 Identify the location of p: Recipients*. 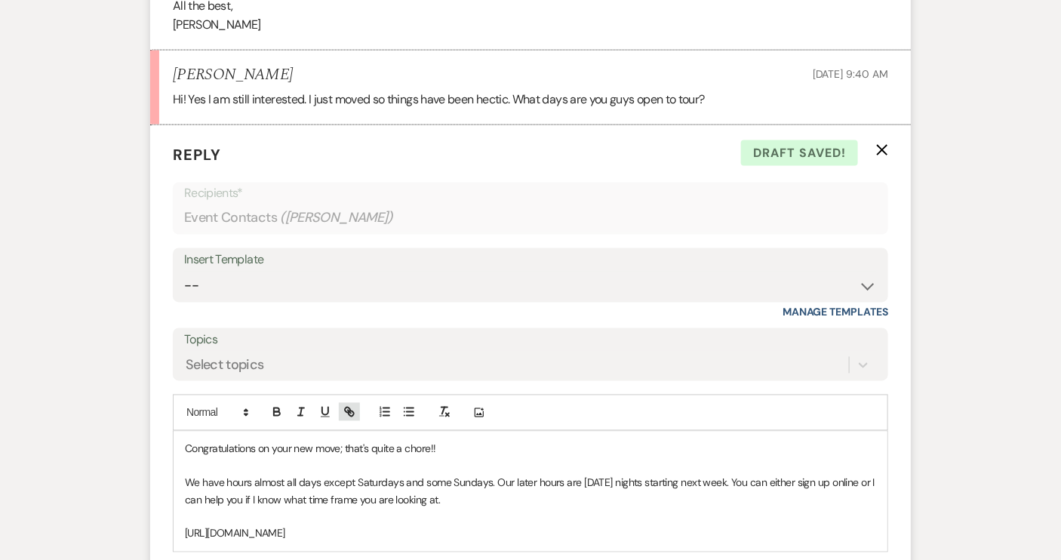
(530, 194).